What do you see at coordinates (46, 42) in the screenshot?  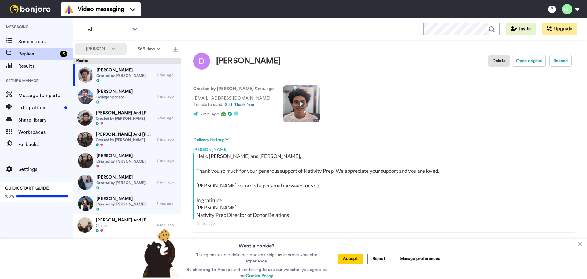 I see `span: Send videos` at bounding box center [46, 42].